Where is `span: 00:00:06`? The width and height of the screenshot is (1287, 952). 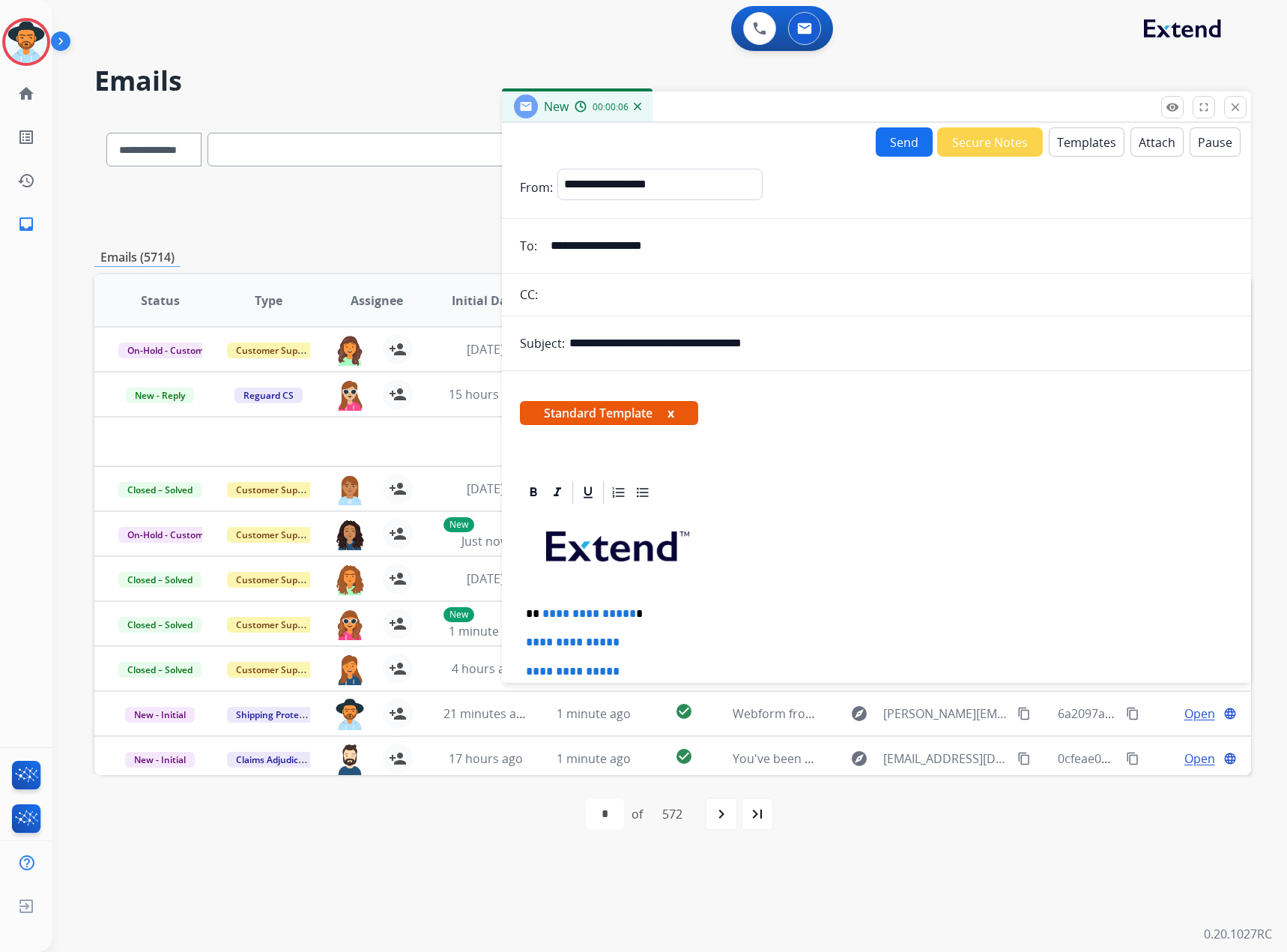 span: 00:00:06 is located at coordinates (610, 107).